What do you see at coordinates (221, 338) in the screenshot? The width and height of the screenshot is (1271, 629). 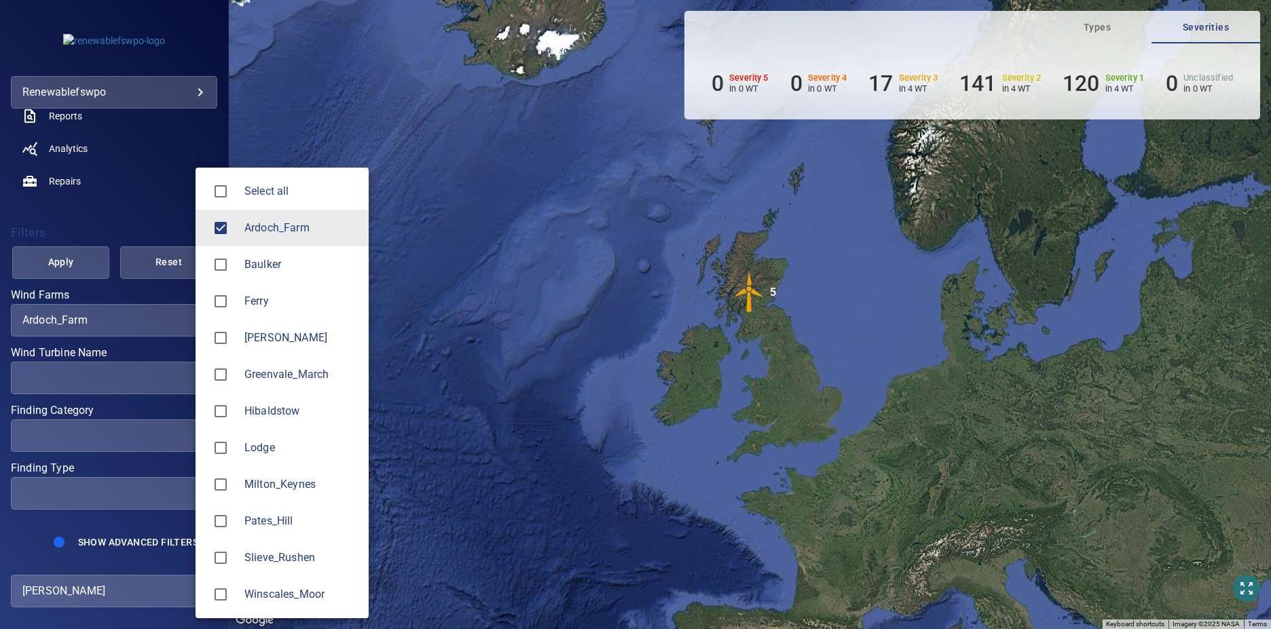 I see `span: Garves` at bounding box center [221, 338].